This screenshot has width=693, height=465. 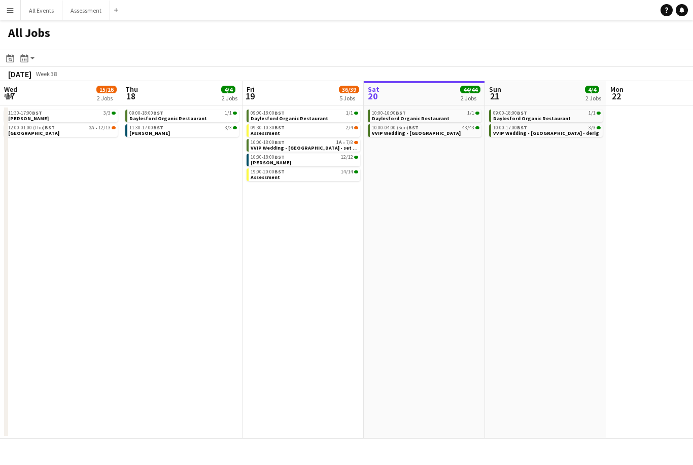 What do you see at coordinates (303, 131) in the screenshot?
I see `div: 09:30-10:30BST2/4Assessment` at bounding box center [303, 131].